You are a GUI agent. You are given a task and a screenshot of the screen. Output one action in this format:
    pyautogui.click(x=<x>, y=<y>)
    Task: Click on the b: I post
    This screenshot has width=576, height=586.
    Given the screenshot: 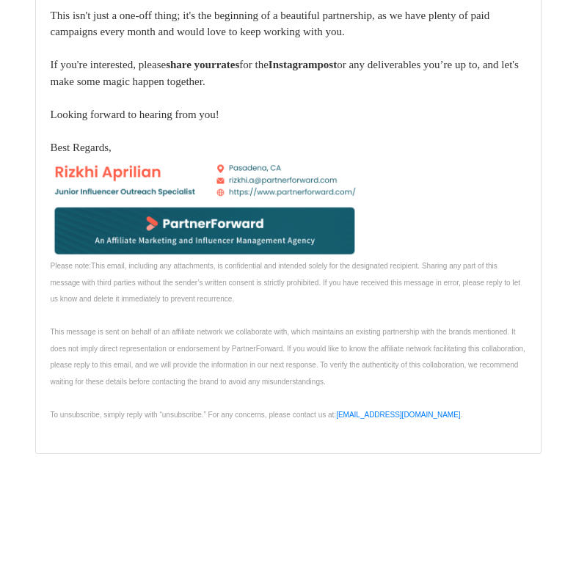 What is the action you would take?
    pyautogui.click(x=302, y=65)
    